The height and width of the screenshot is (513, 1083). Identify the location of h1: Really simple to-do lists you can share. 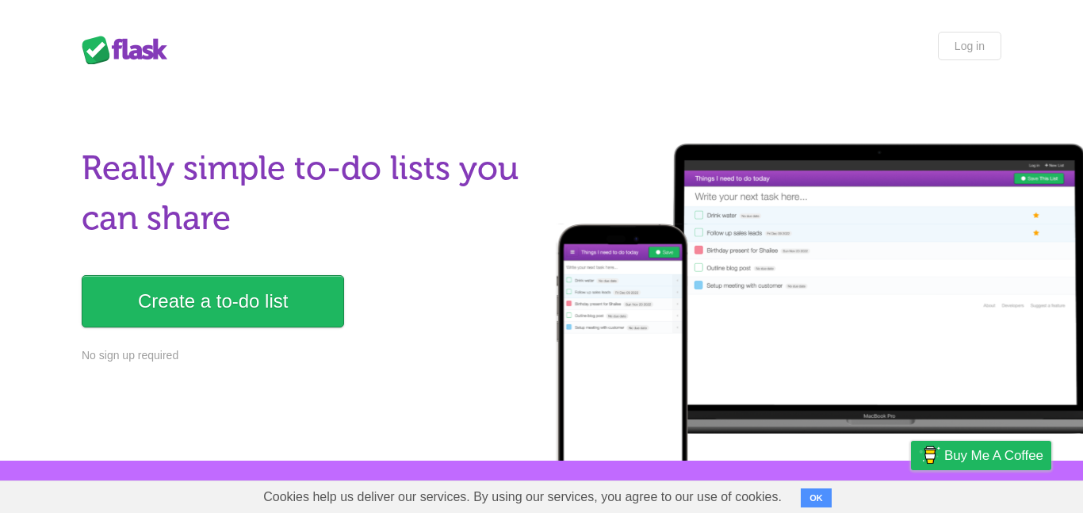
(307, 193).